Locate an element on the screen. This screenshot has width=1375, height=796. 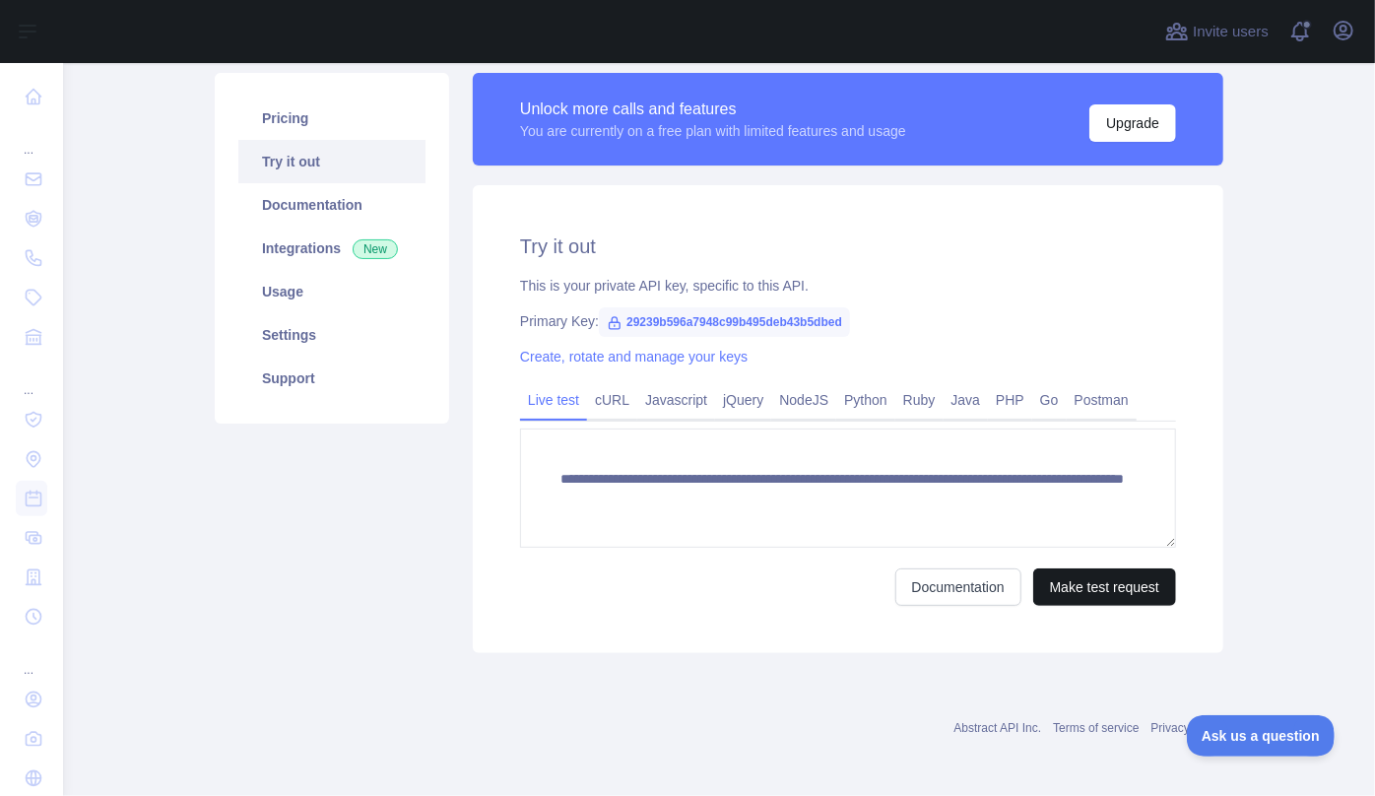
a: Settings is located at coordinates (332, 335).